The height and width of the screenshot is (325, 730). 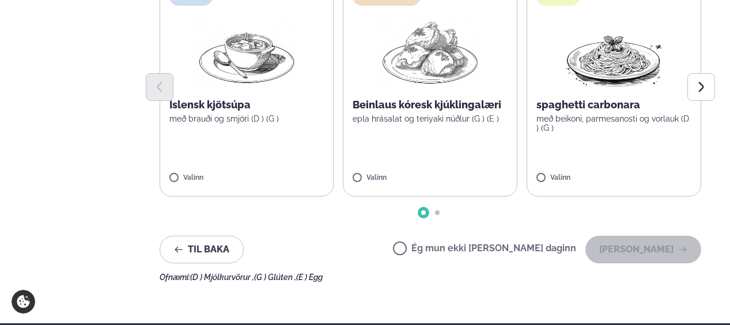 What do you see at coordinates (222, 277) in the screenshot?
I see `span: (D ) Mjólkurvörur ,` at bounding box center [222, 277].